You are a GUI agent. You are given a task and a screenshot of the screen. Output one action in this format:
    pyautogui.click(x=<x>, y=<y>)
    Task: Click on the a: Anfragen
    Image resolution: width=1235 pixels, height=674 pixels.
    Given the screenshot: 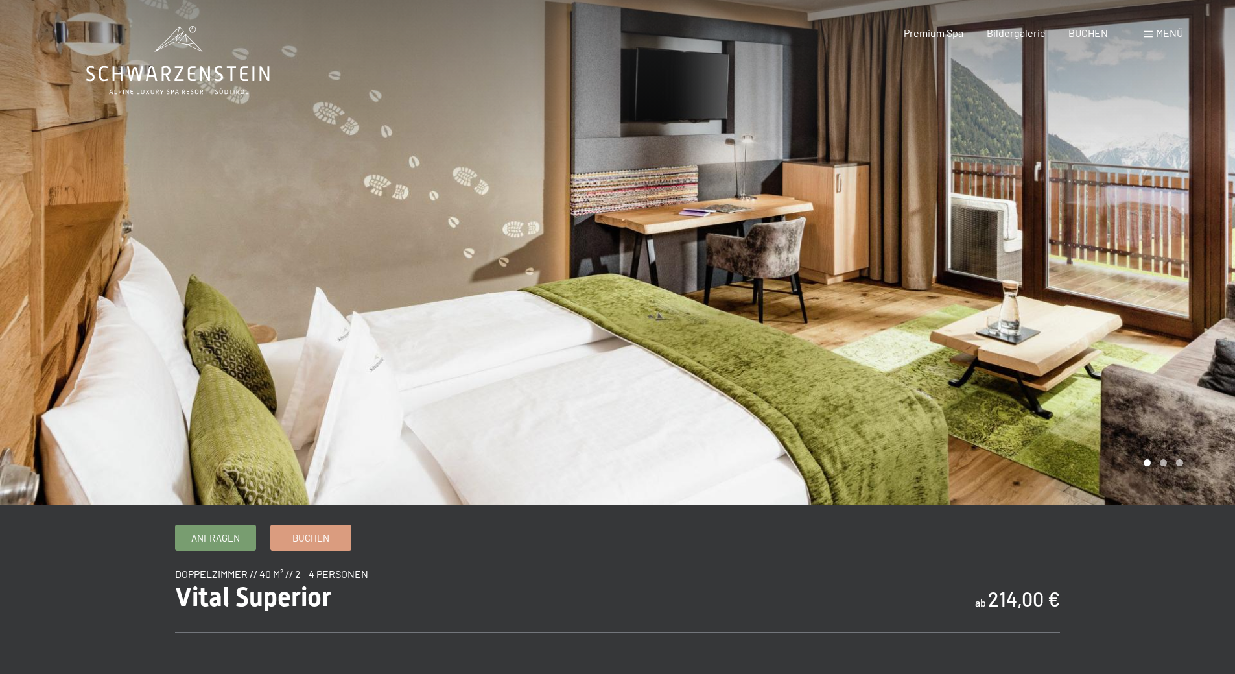 What is the action you would take?
    pyautogui.click(x=215, y=537)
    